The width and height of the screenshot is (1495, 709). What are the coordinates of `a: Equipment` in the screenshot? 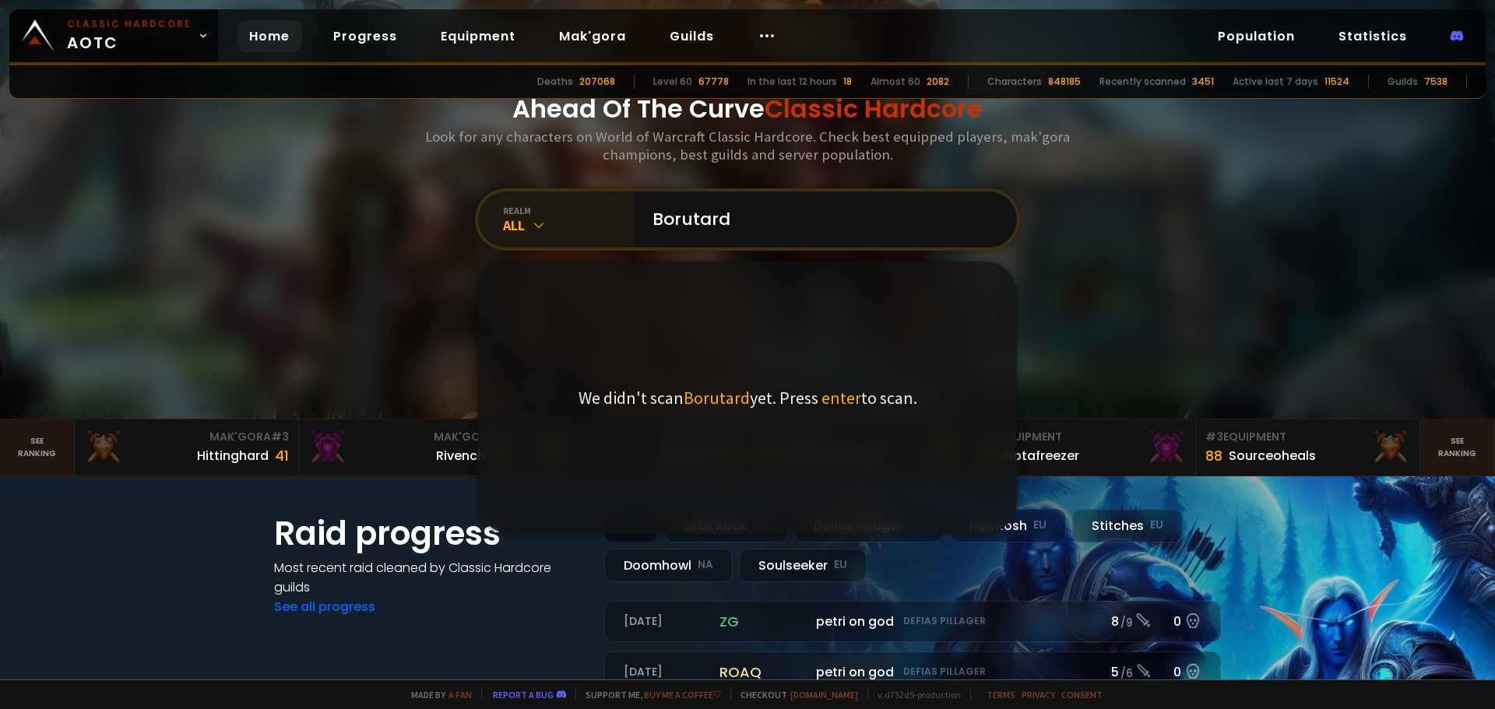 It's located at (478, 36).